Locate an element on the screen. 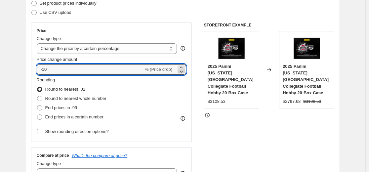 This screenshot has width=369, height=172. button: What's the compare at price? is located at coordinates (100, 156).